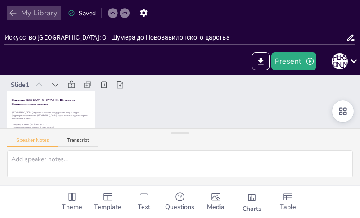 Image resolution: width=360 pixels, height=218 pixels. What do you see at coordinates (179, 207) in the screenshot?
I see `span: Questions` at bounding box center [179, 207].